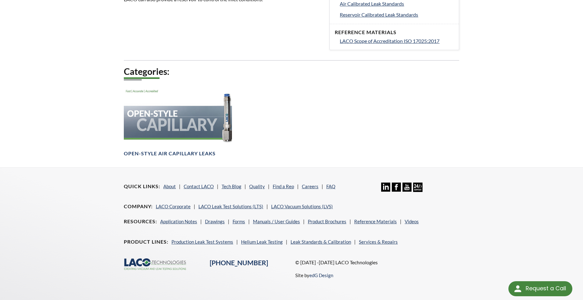 The width and height of the screenshot is (583, 300). What do you see at coordinates (276, 221) in the screenshot?
I see `a: Manuals / User Guides` at bounding box center [276, 221].